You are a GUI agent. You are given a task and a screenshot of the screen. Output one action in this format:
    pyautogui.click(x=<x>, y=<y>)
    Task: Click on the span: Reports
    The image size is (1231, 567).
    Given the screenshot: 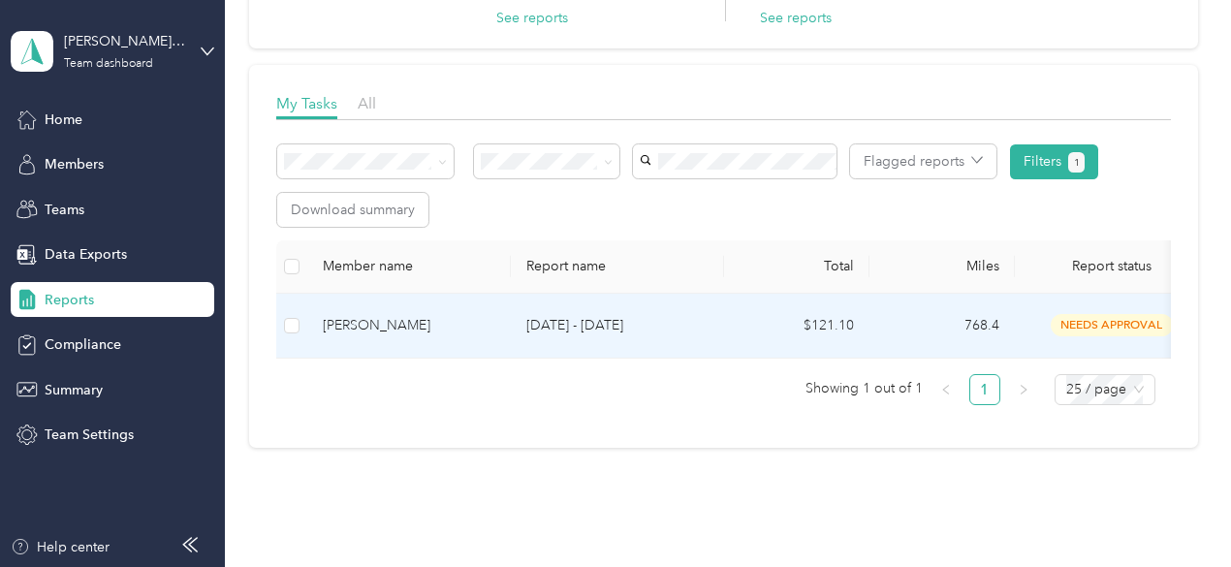 What is the action you would take?
    pyautogui.click(x=69, y=299)
    